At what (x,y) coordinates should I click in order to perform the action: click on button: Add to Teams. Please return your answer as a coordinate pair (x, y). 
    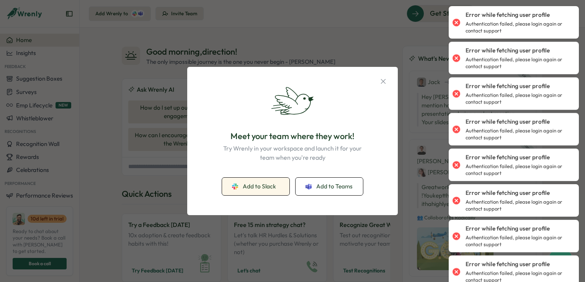
    Looking at the image, I should click on (329, 187).